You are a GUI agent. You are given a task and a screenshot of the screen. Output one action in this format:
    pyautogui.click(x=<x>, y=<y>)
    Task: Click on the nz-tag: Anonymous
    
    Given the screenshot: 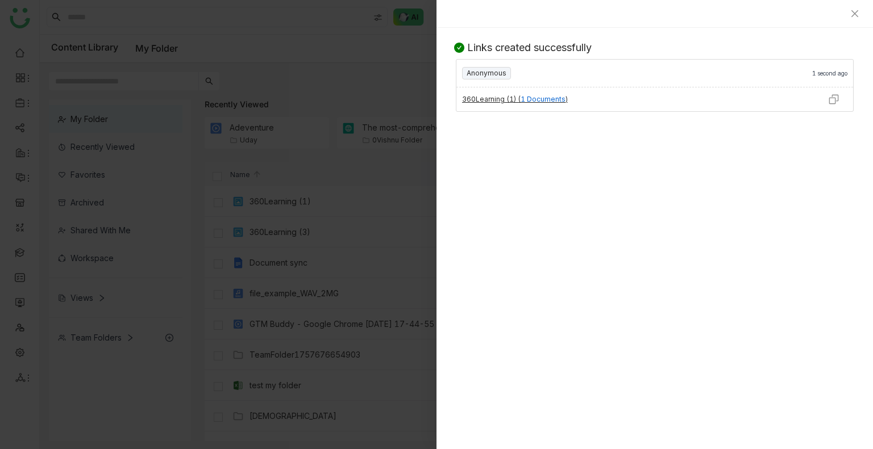 What is the action you would take?
    pyautogui.click(x=486, y=73)
    